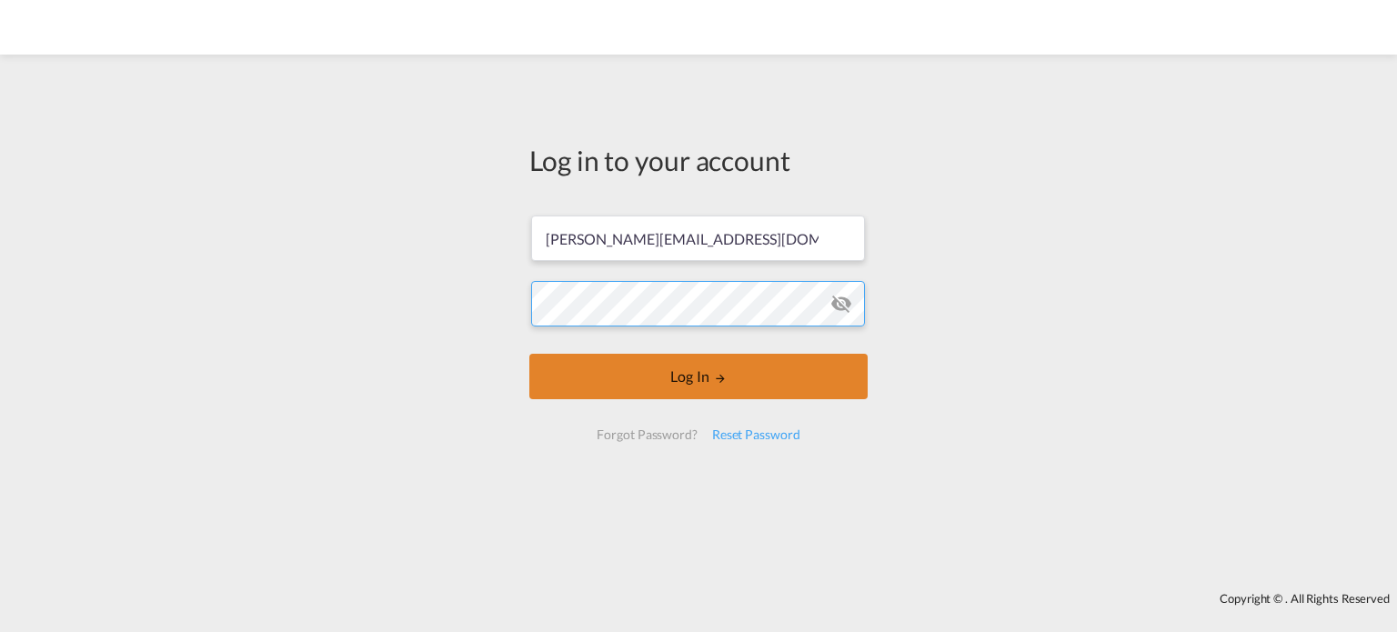 Image resolution: width=1397 pixels, height=632 pixels. Describe the element at coordinates (647, 435) in the screenshot. I see `div: Forgot Password?` at that location.